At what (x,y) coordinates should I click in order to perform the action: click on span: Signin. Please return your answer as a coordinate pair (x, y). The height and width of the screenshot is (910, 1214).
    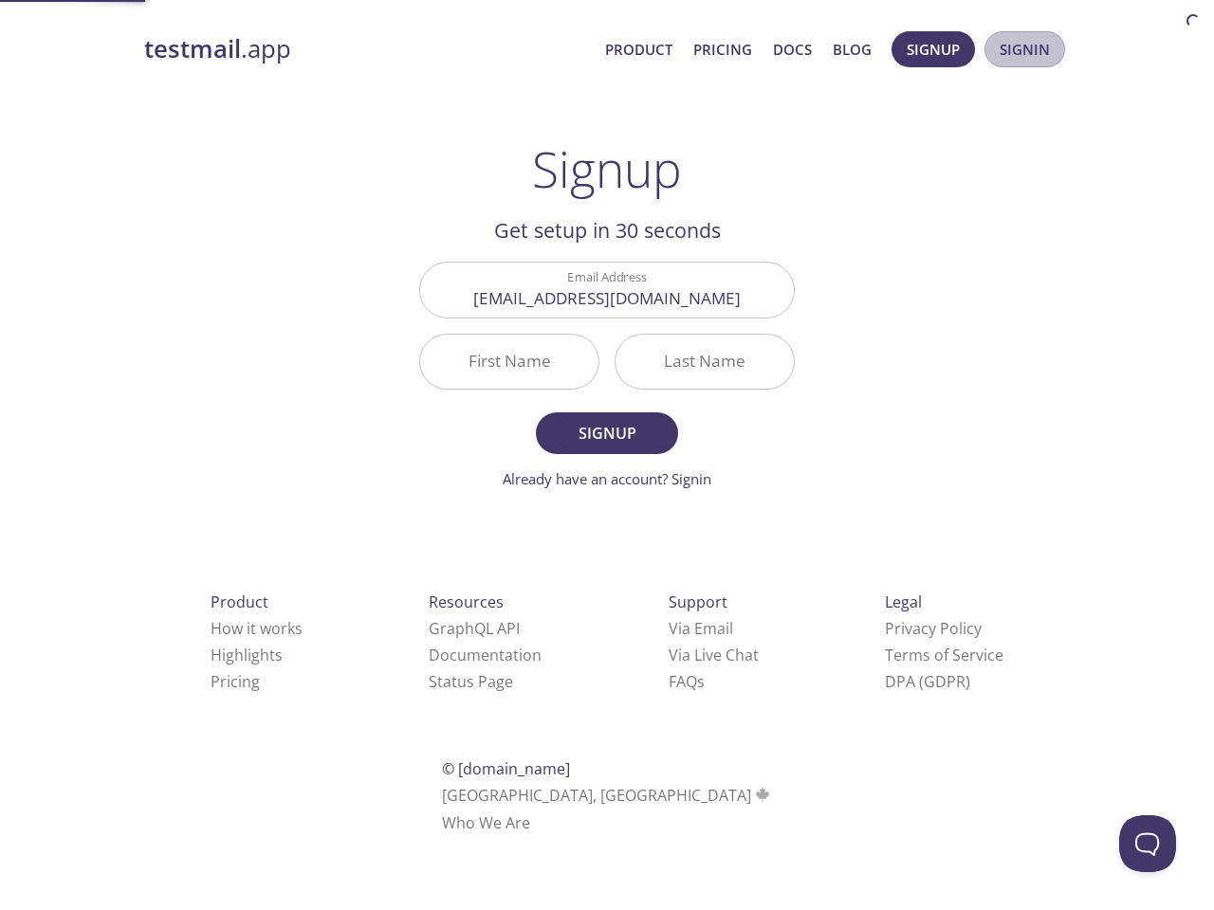
    Looking at the image, I should click on (1024, 49).